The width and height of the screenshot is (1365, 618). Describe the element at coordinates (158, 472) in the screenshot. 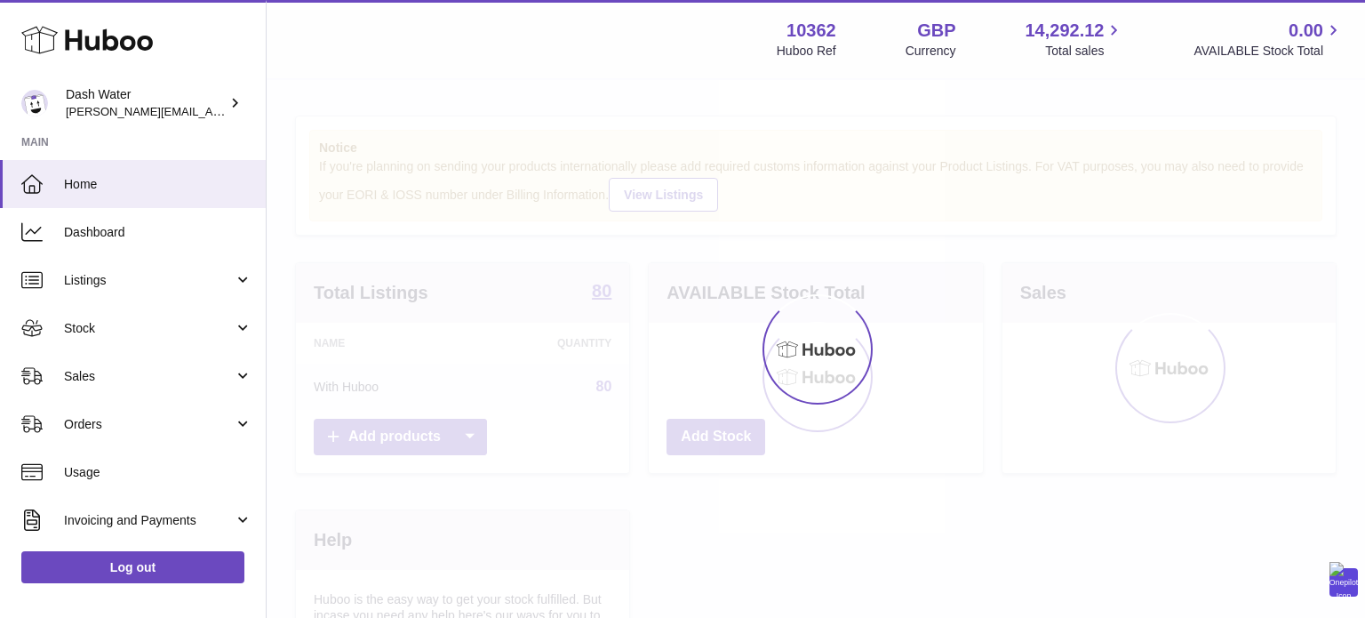

I see `span: Usage` at that location.